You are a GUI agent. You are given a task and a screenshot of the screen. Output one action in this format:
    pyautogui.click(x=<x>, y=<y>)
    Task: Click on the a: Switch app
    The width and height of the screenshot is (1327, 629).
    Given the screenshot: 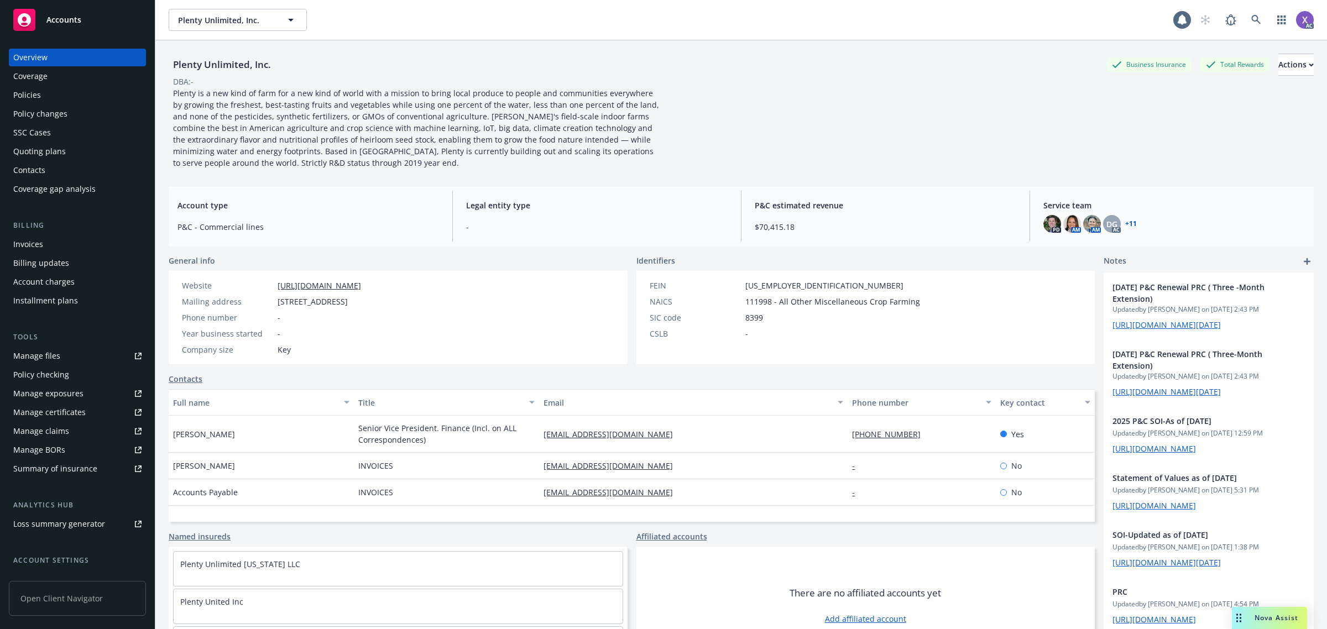 What is the action you would take?
    pyautogui.click(x=1281, y=20)
    